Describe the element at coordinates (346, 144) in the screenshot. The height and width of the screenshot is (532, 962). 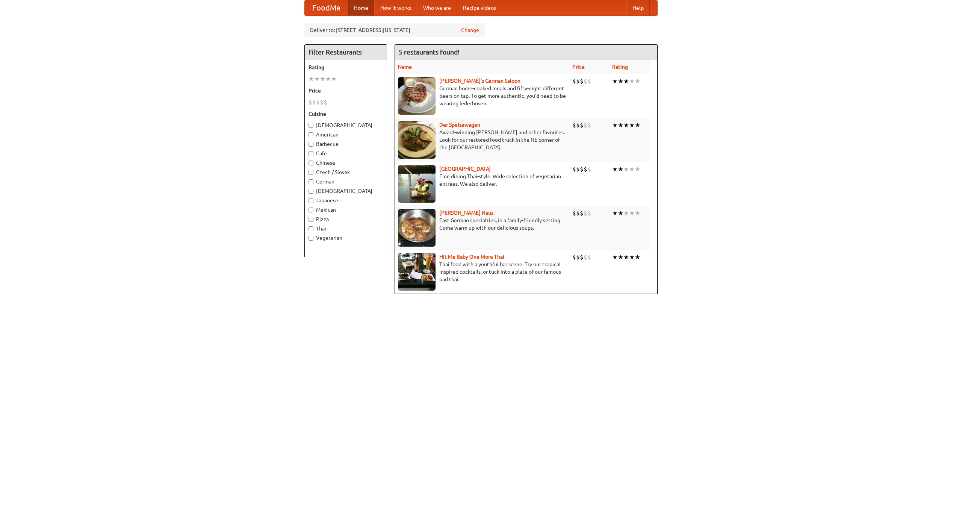
I see `label: Barbecue` at that location.